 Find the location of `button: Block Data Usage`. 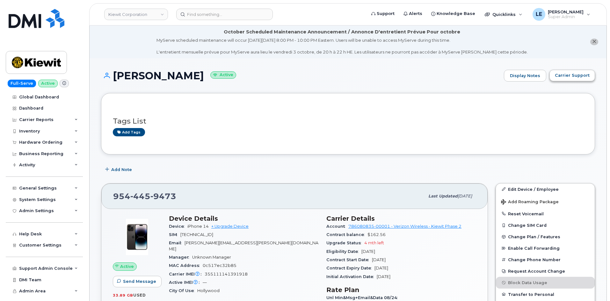

button: Block Data Usage is located at coordinates (545, 283).